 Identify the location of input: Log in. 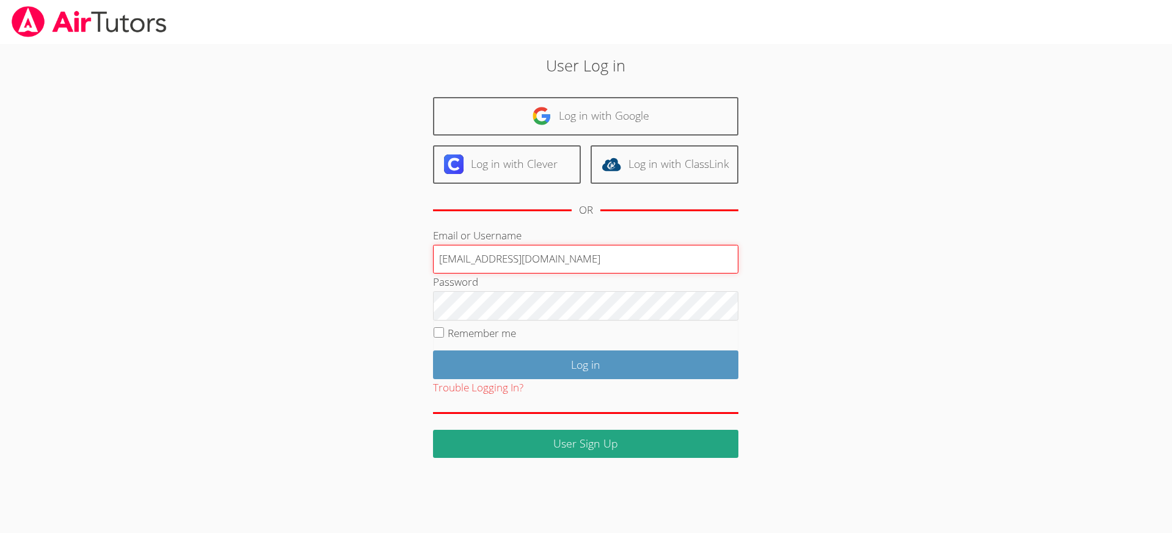
(586, 365).